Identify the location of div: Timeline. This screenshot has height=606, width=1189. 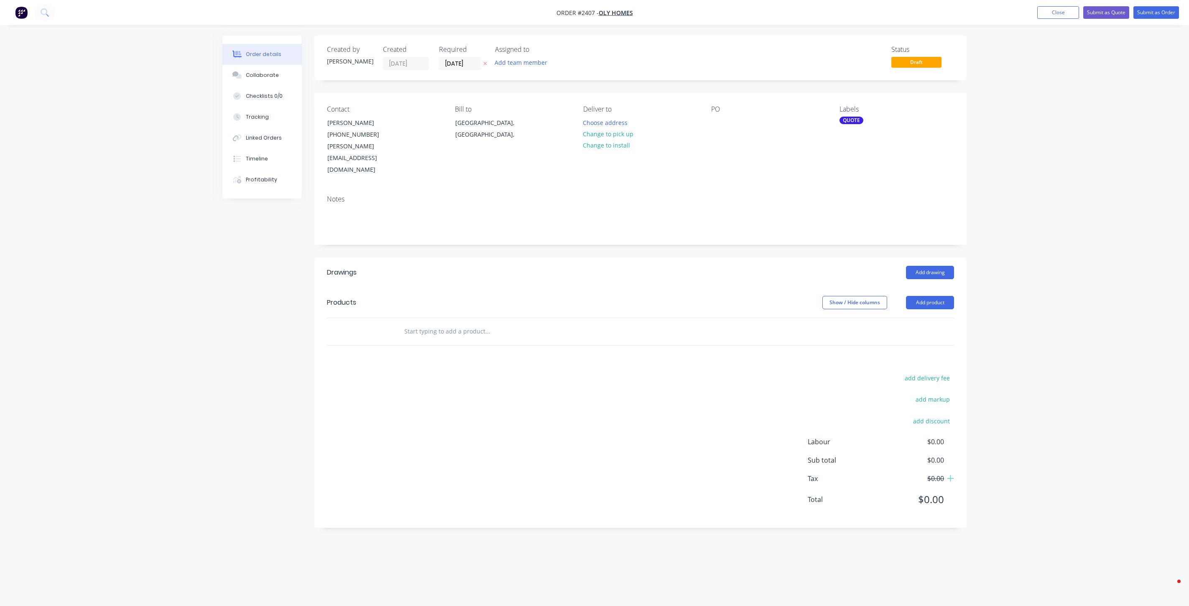
(257, 159).